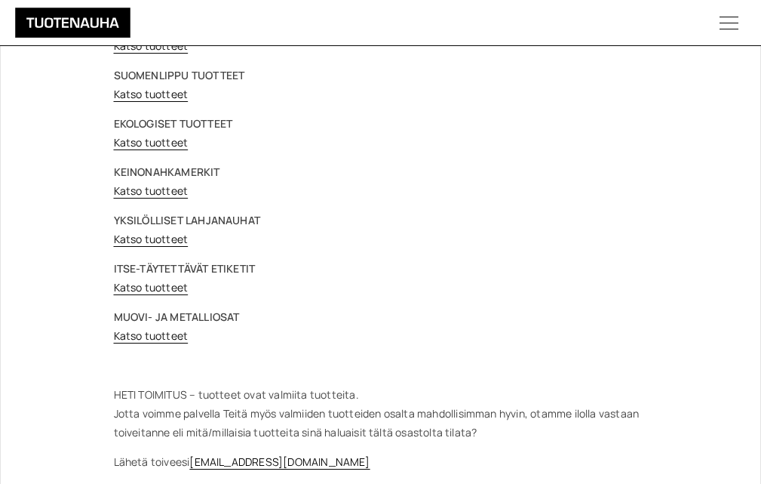 The width and height of the screenshot is (761, 484). Describe the element at coordinates (167, 171) in the screenshot. I see `strong: KEINONAHKAMERKIT` at that location.